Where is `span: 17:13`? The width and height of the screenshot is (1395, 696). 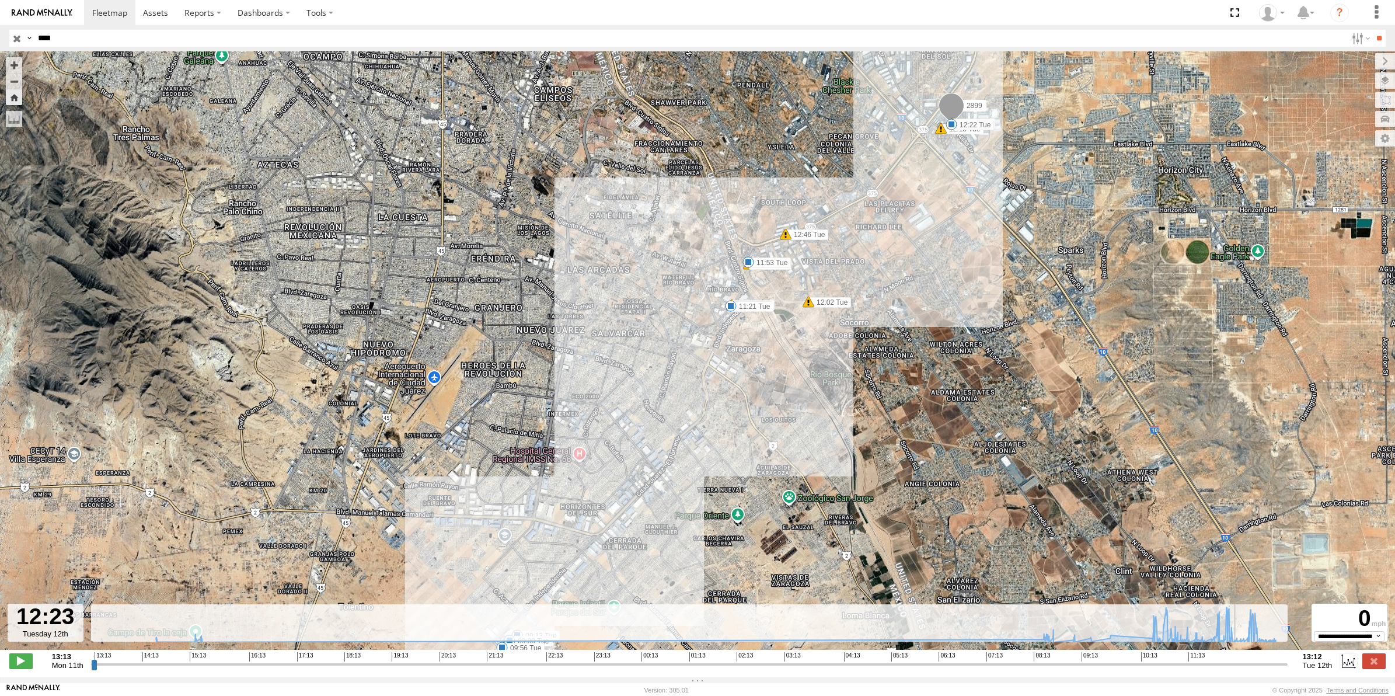 span: 17:13 is located at coordinates (305, 657).